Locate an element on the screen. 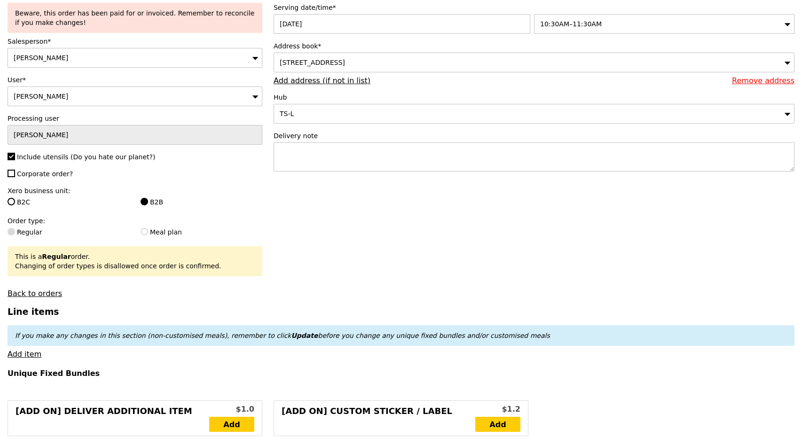 The height and width of the screenshot is (445, 802). input: Corporate order? is located at coordinates (11, 174).